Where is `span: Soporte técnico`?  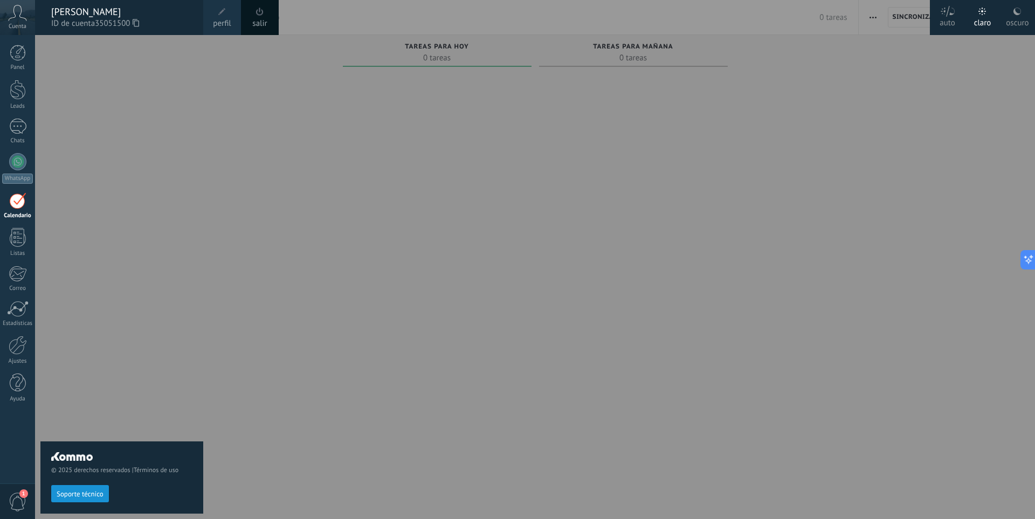
span: Soporte técnico is located at coordinates (80, 494).